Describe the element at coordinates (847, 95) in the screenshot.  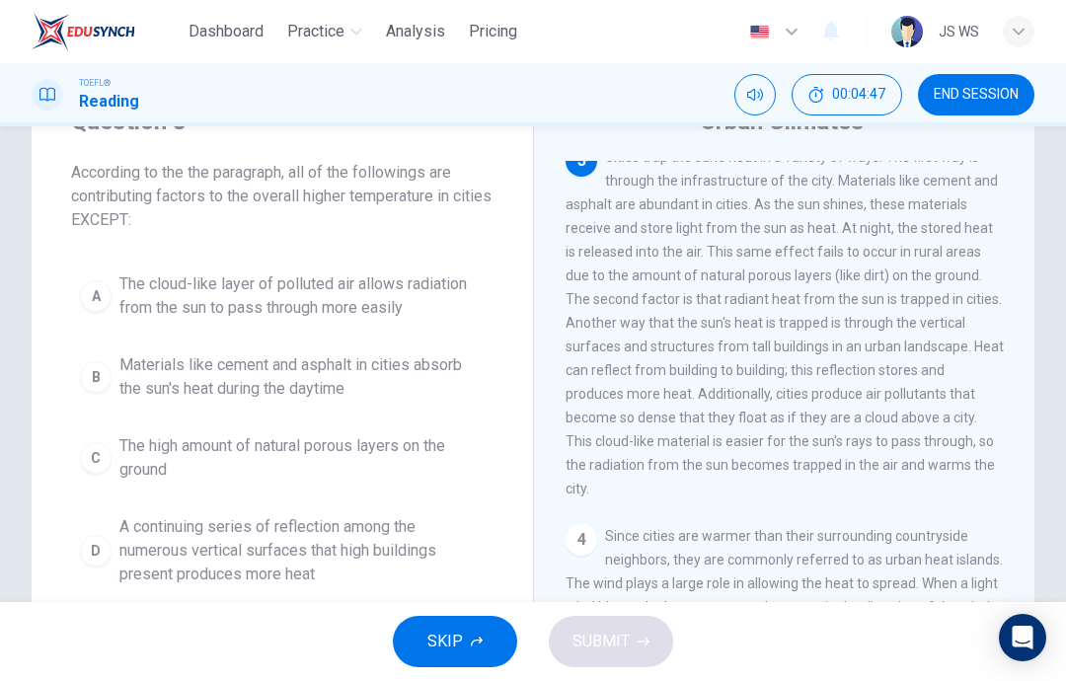
I see `div: Hide` at that location.